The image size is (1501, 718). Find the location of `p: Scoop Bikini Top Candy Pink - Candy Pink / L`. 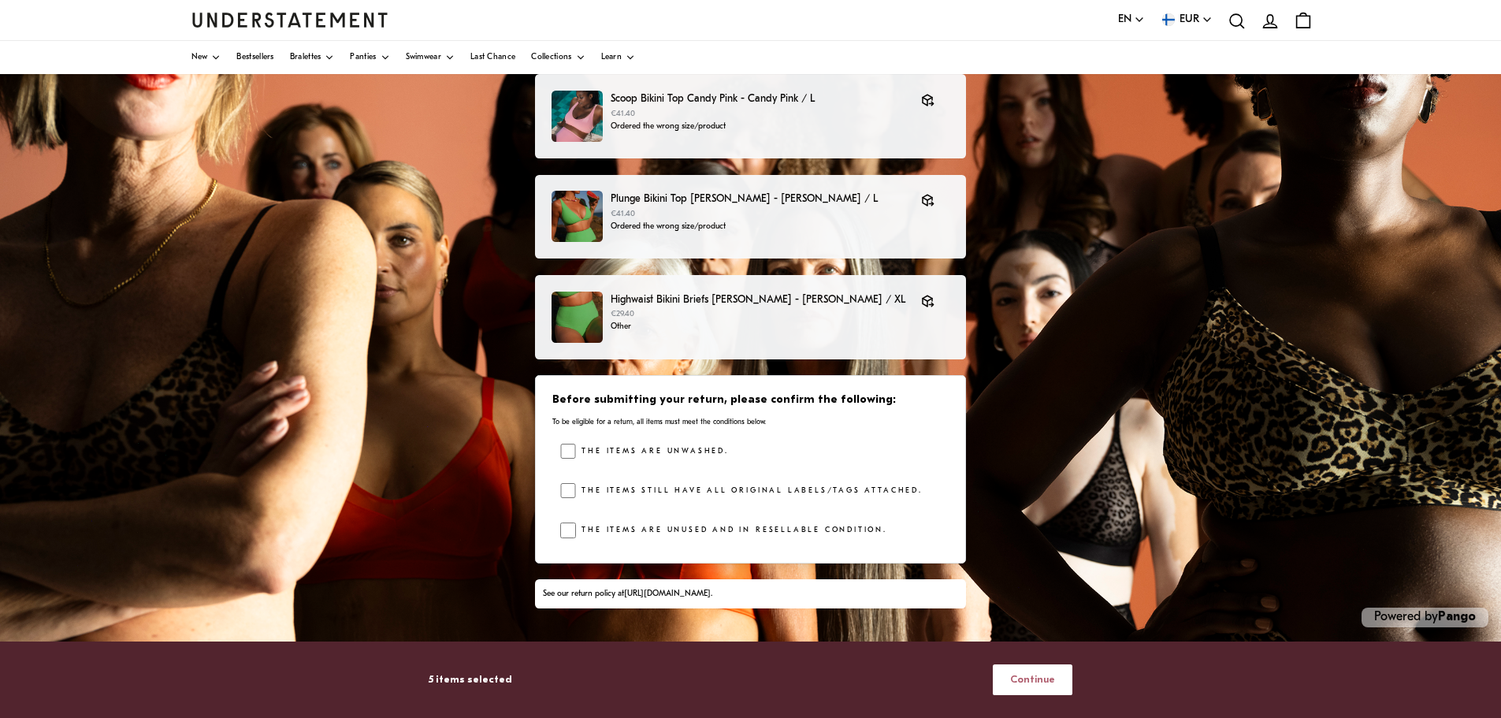

p: Scoop Bikini Top Candy Pink - Candy Pink / L is located at coordinates (758, 98).